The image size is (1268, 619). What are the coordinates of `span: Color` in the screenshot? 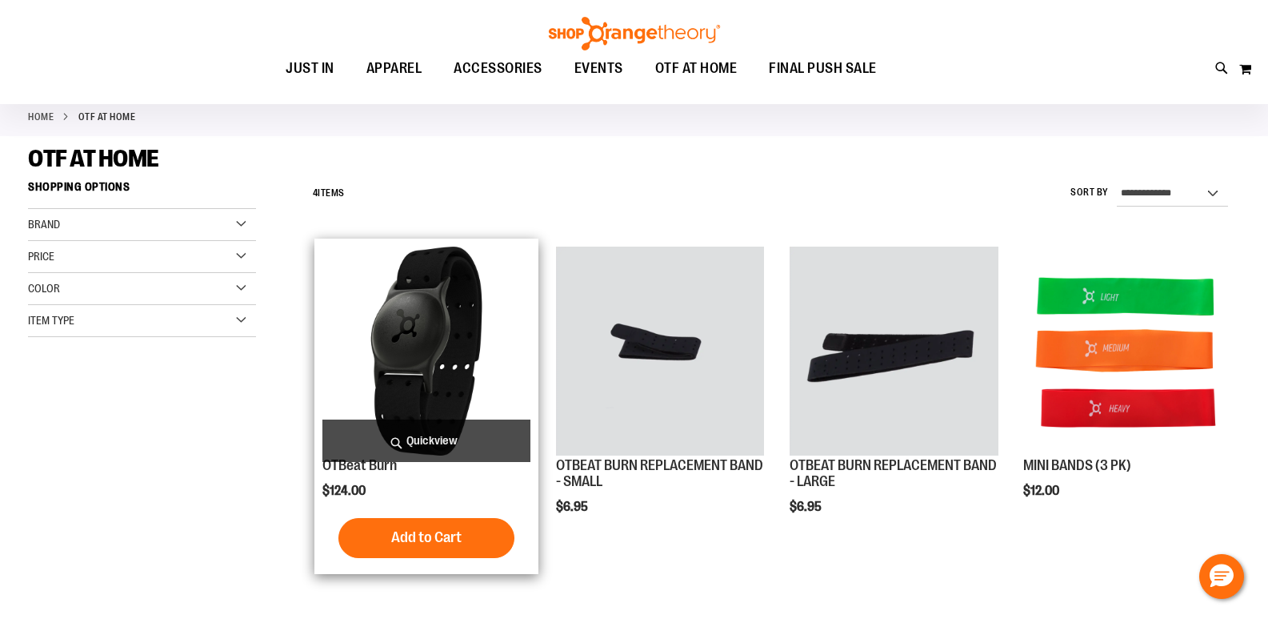 It's located at (44, 288).